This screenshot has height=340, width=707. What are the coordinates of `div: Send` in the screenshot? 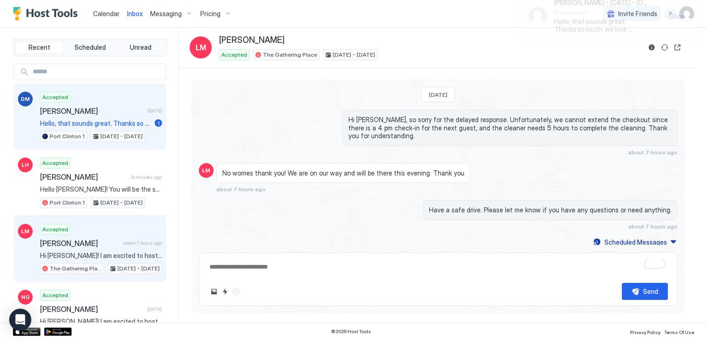 It's located at (650, 291).